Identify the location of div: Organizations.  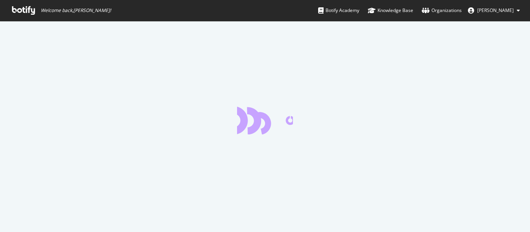
(442, 10).